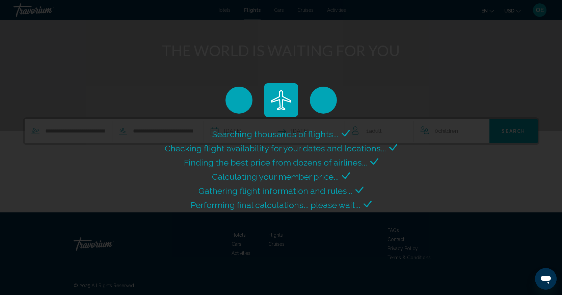 Image resolution: width=562 pixels, height=295 pixels. What do you see at coordinates (275, 191) in the screenshot?
I see `span: Gathering flight information and rules...` at bounding box center [275, 191].